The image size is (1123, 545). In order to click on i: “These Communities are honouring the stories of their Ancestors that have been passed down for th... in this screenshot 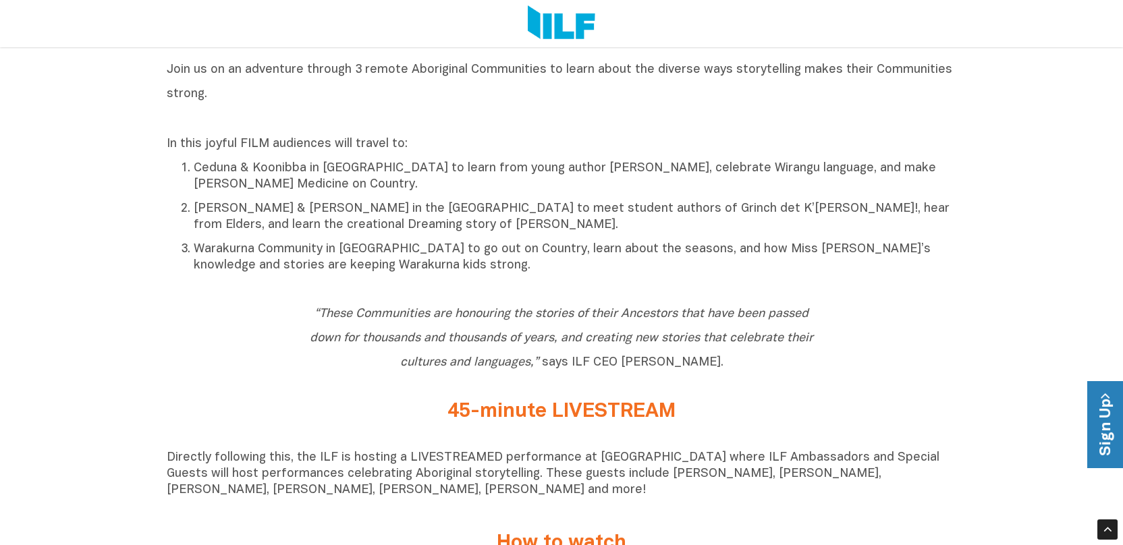, I will do `click(561, 338)`.